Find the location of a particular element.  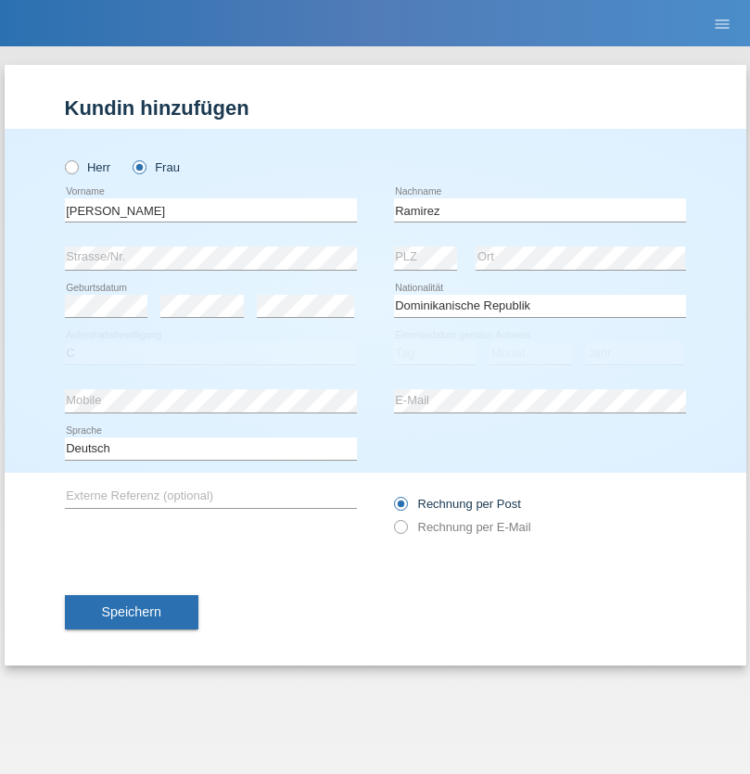

i: menu is located at coordinates (722, 24).